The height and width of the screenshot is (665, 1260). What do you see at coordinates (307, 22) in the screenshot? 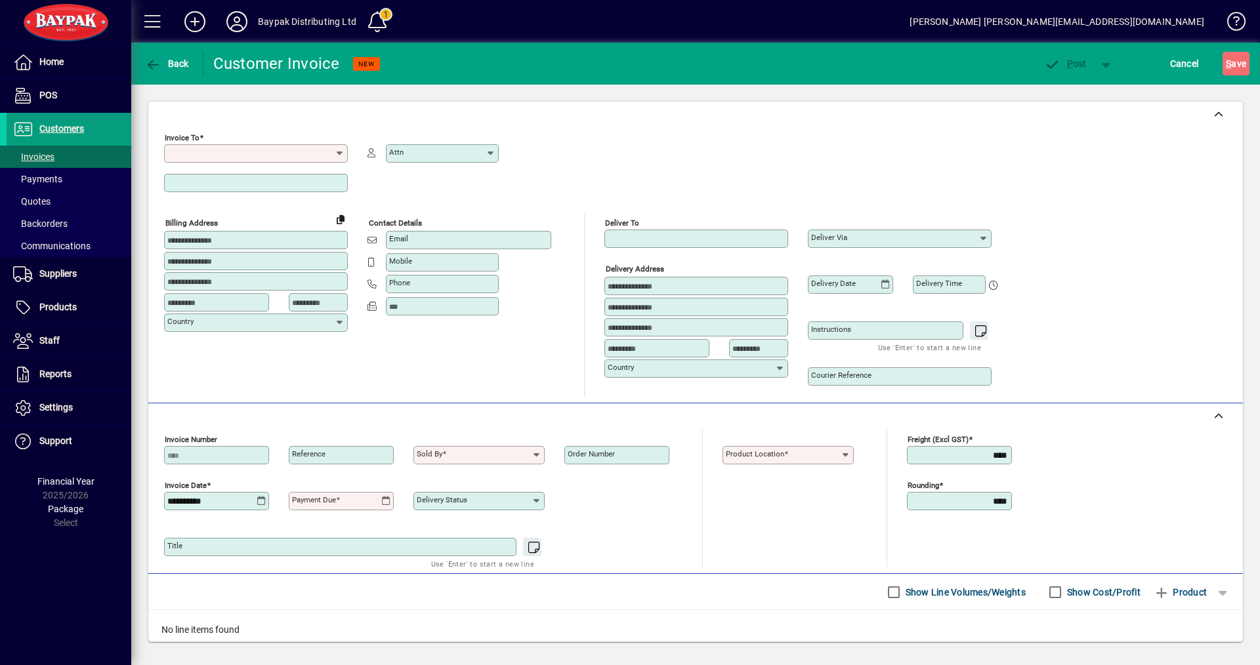
I see `div: Baypak Distributing Ltd` at bounding box center [307, 22].